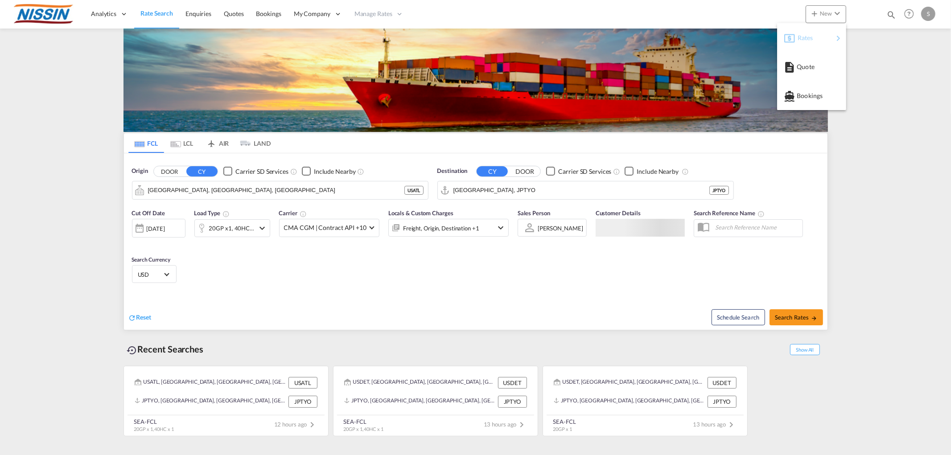 The height and width of the screenshot is (455, 951). Describe the element at coordinates (802, 67) in the screenshot. I see `span: Quote` at that location.